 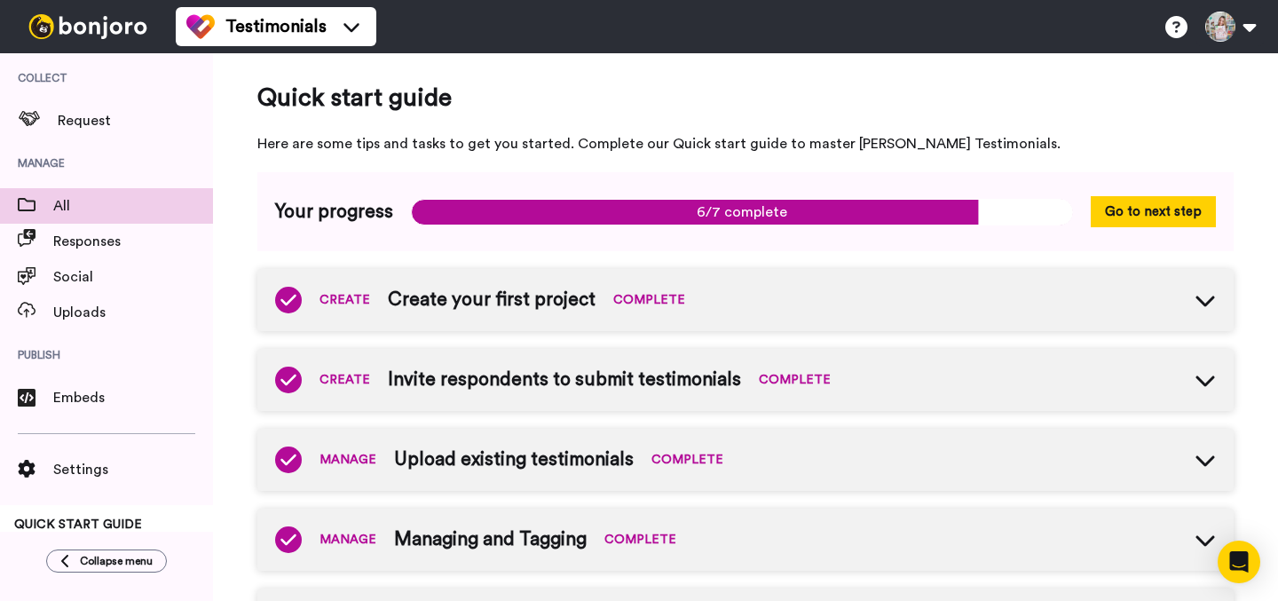 I want to click on button: Go to next step, so click(x=1153, y=211).